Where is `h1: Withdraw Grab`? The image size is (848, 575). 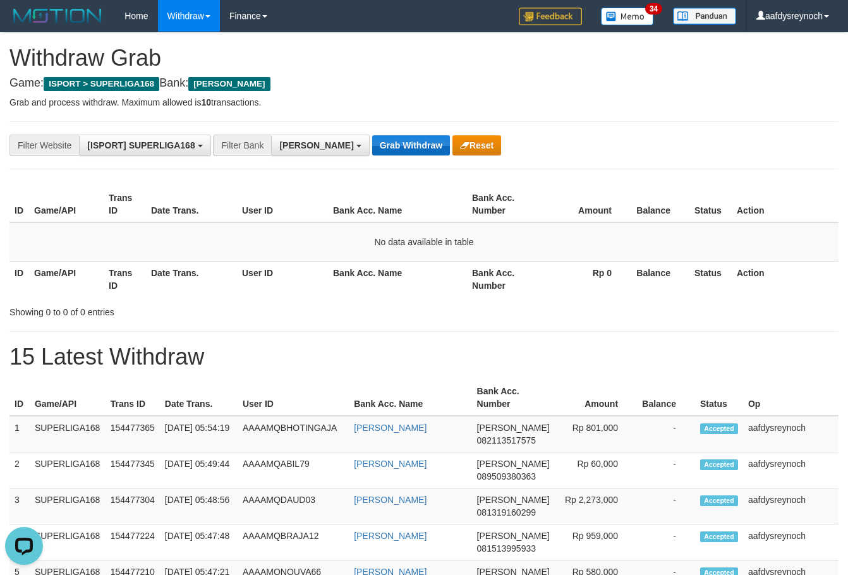
h1: Withdraw Grab is located at coordinates (424, 58).